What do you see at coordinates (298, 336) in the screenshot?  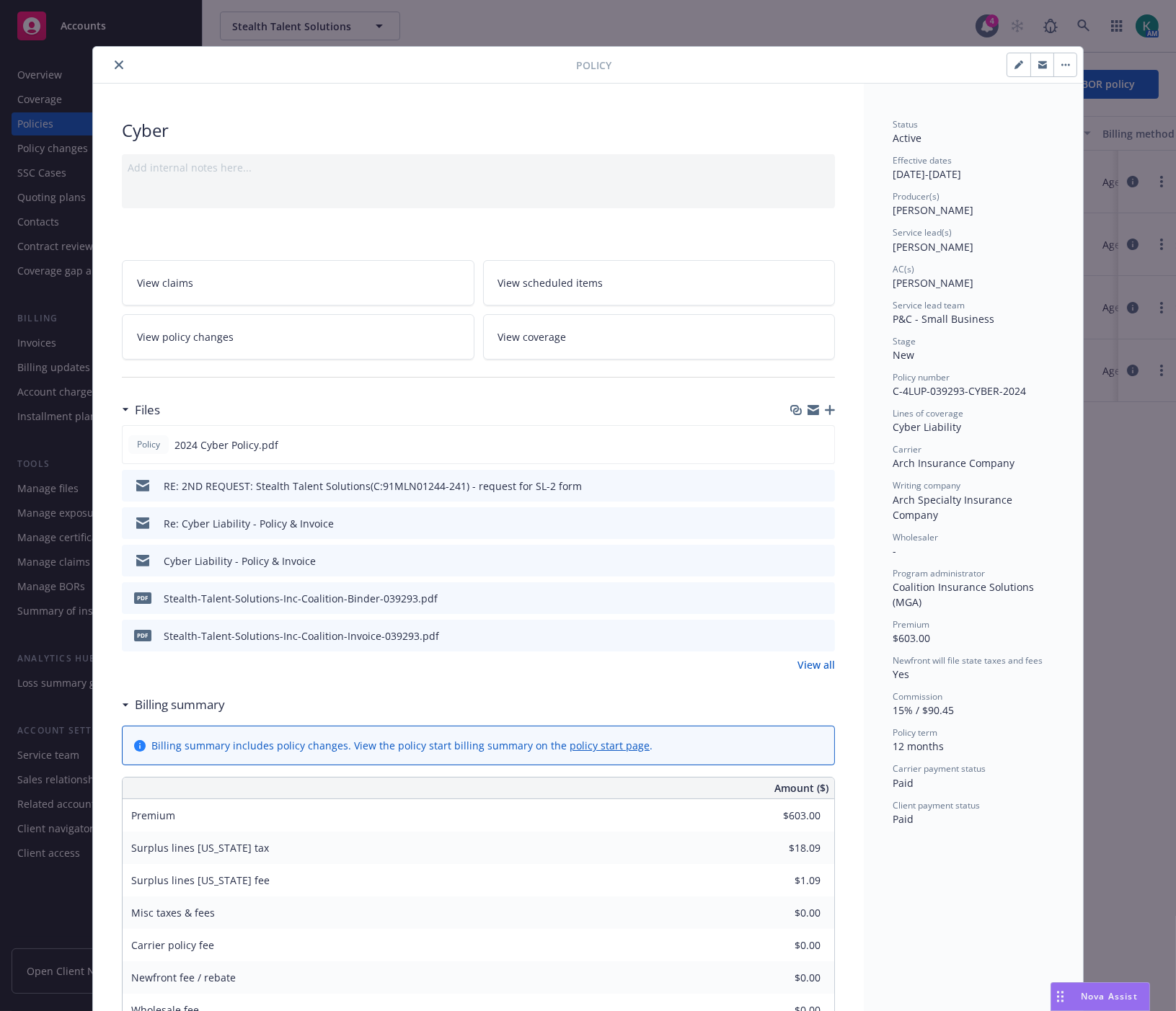 I see `a: View policy changes` at bounding box center [298, 336].